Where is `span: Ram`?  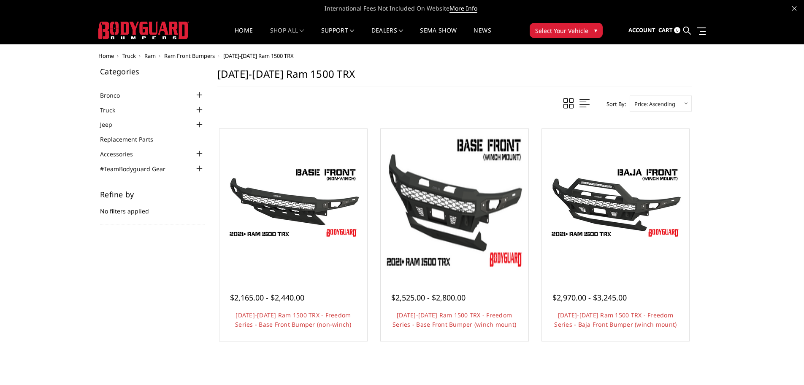 span: Ram is located at coordinates (150, 56).